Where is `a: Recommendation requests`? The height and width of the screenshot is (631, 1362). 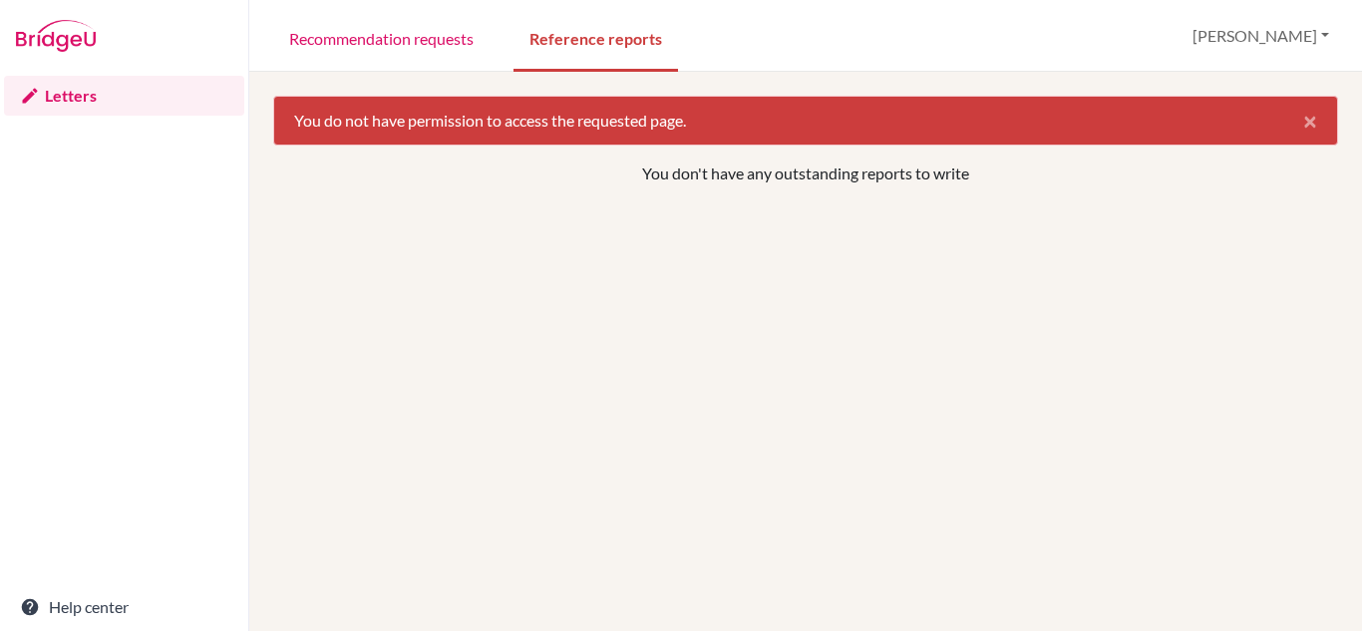
a: Recommendation requests is located at coordinates (381, 37).